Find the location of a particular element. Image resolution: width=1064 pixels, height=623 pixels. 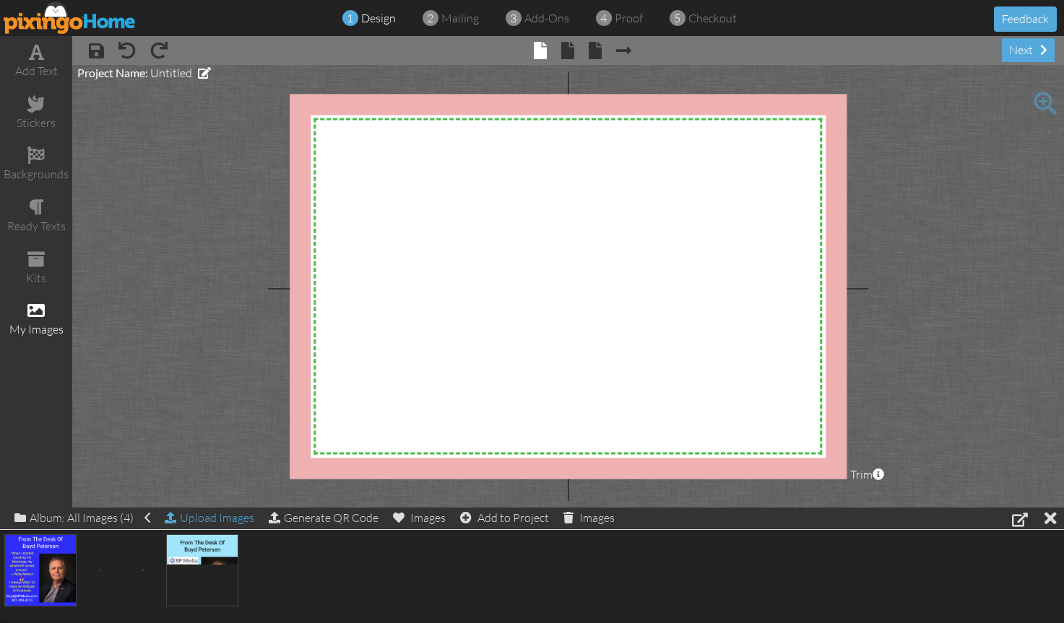

span: 4 is located at coordinates (603, 18).